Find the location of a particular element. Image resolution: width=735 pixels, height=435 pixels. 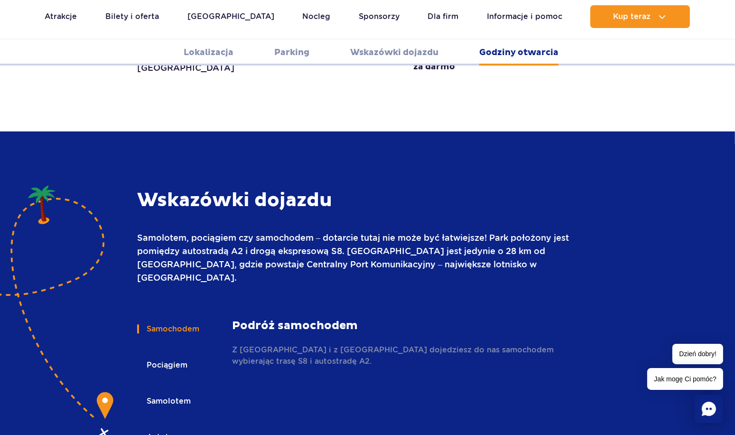

a: Bilety i oferta is located at coordinates (132, 17).